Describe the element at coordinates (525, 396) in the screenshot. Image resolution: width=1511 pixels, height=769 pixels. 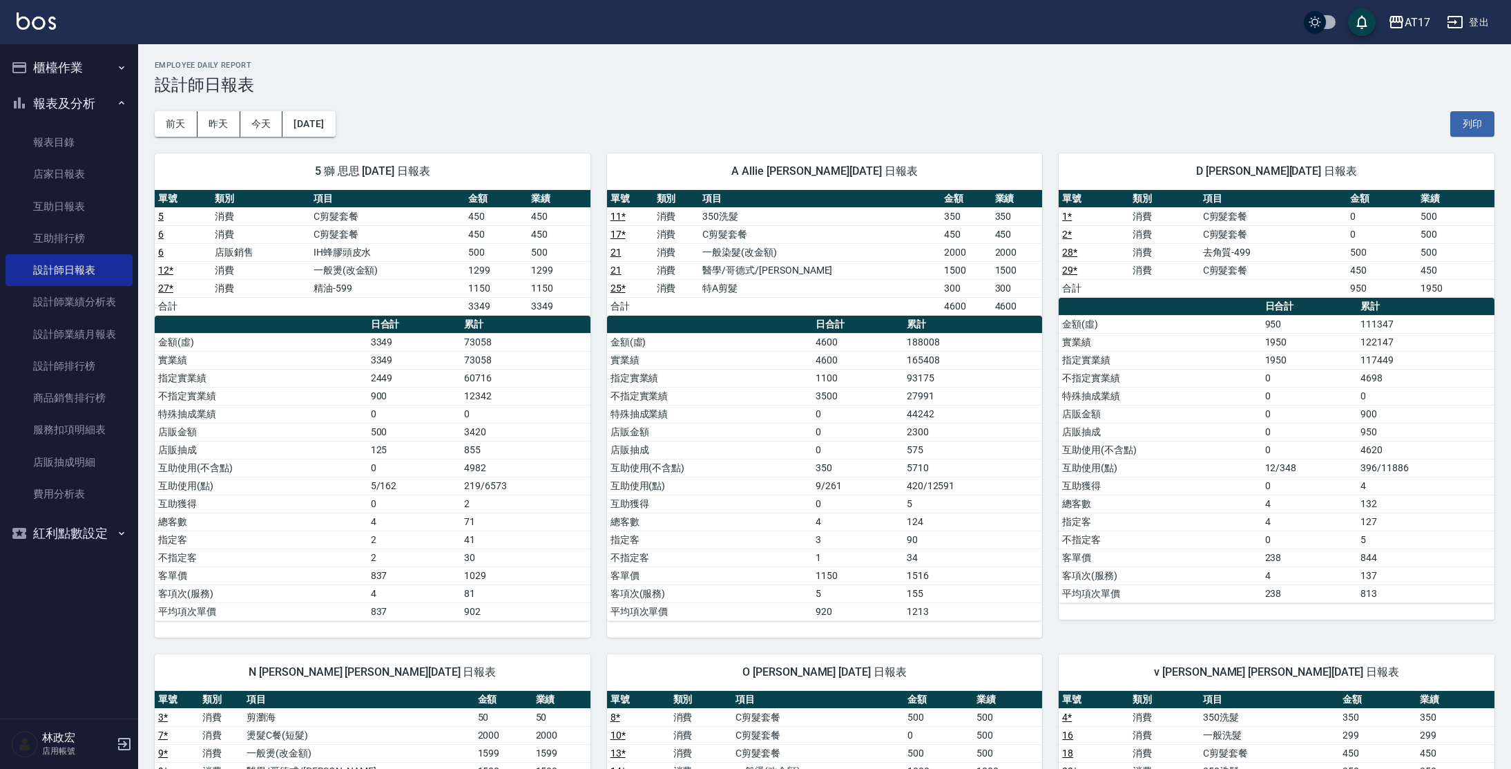
I see `td: 12342` at that location.